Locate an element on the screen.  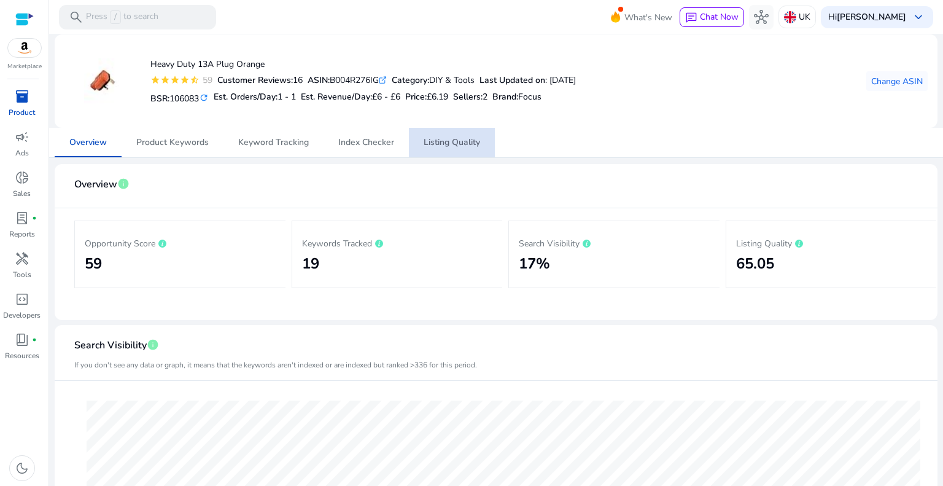
div: 59 is located at coordinates (206, 80).